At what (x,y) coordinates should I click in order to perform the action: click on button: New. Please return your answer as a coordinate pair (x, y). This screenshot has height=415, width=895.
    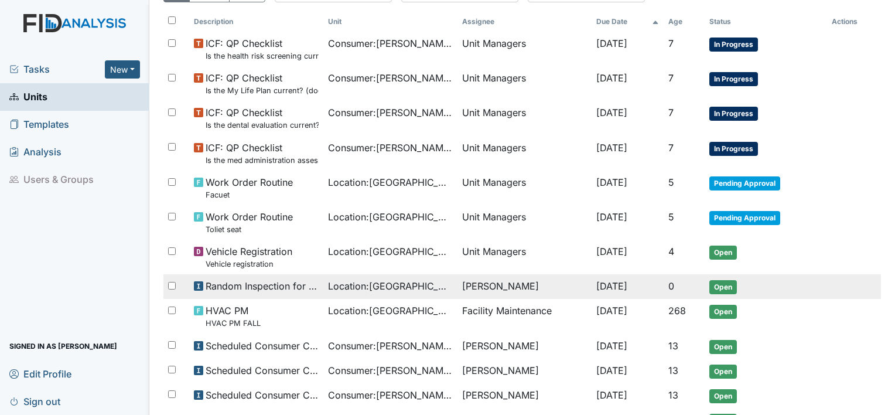
    Looking at the image, I should click on (122, 69).